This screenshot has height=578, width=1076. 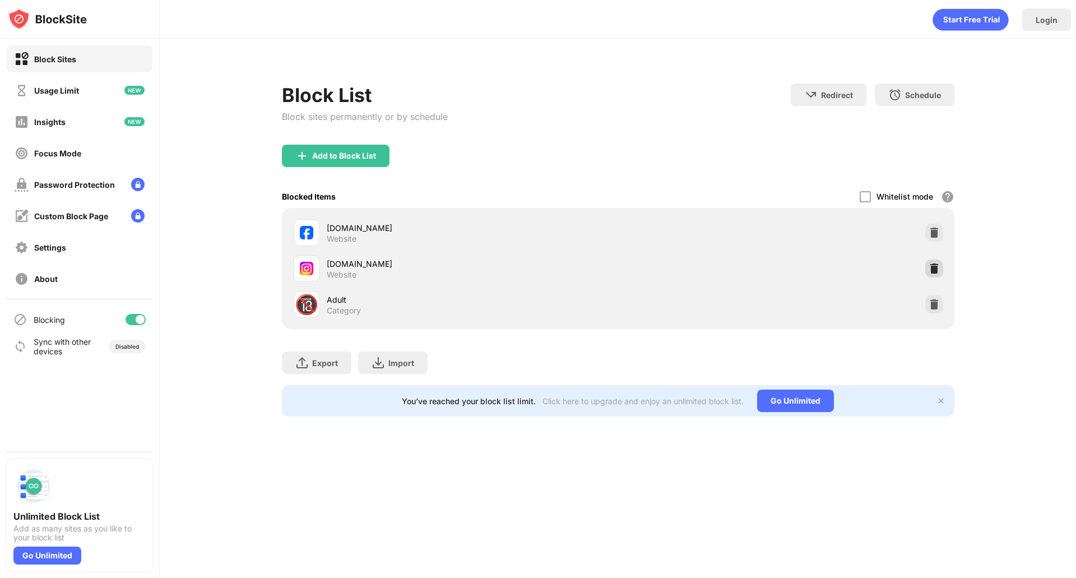 What do you see at coordinates (472, 299) in the screenshot?
I see `div: Adult` at bounding box center [472, 299].